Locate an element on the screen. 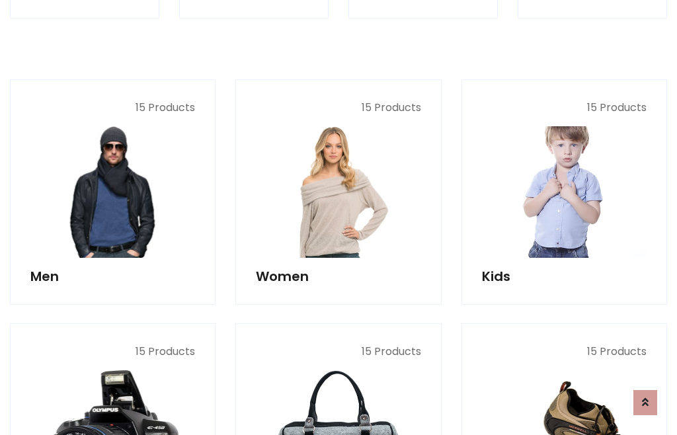 Image resolution: width=677 pixels, height=435 pixels. h5: Kids is located at coordinates (564, 276).